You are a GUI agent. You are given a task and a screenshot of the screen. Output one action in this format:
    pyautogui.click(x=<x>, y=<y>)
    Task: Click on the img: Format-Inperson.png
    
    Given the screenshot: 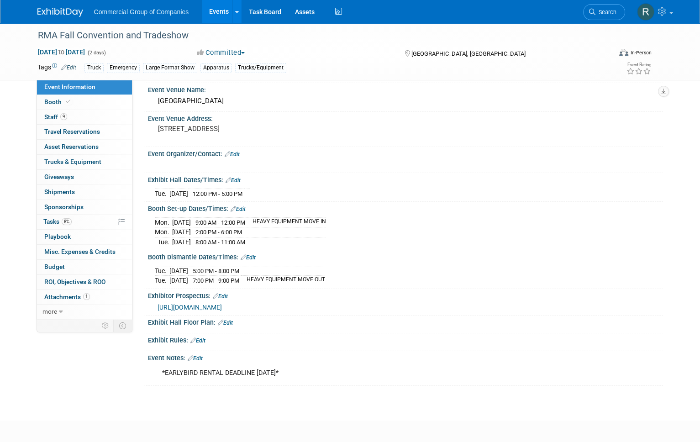 What is the action you would take?
    pyautogui.click(x=624, y=53)
    